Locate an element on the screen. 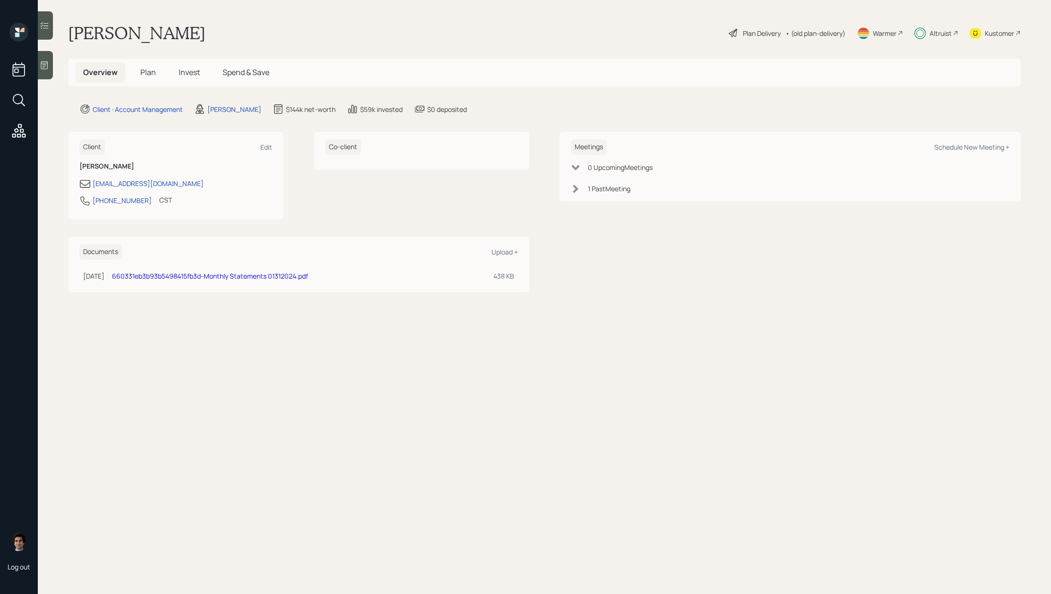 The image size is (1051, 594). div: $59k invested is located at coordinates (381, 109).